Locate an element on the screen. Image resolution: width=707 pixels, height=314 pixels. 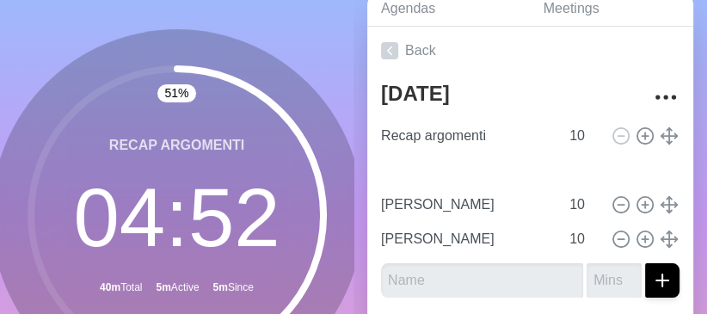
a: Back is located at coordinates (530, 51).